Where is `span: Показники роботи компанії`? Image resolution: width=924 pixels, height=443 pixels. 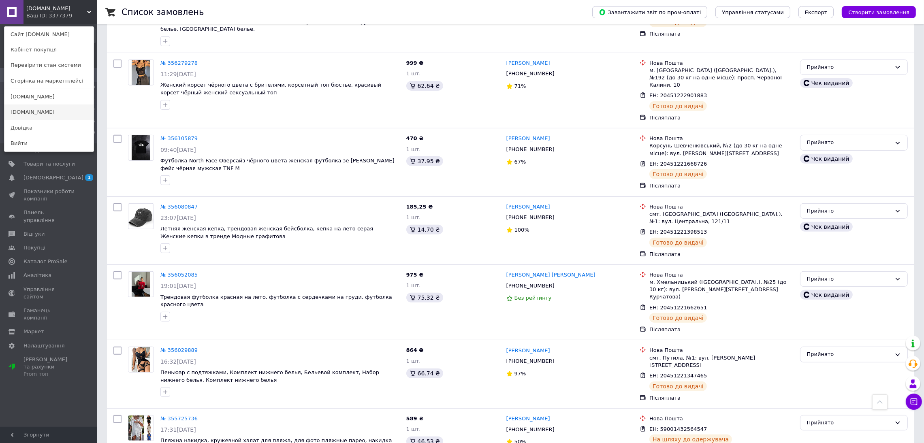
span: Показники роботи компанії is located at coordinates (49, 195).